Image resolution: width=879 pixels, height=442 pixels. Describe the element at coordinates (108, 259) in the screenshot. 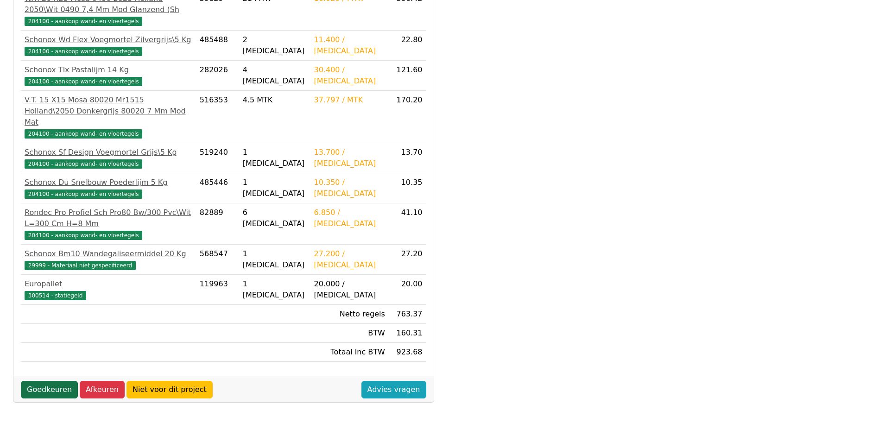

I see `a: Schonox Bm10 Wandegaliseermiddel 20 Kg29999 - Materiaal niet gespecificeerd` at that location.